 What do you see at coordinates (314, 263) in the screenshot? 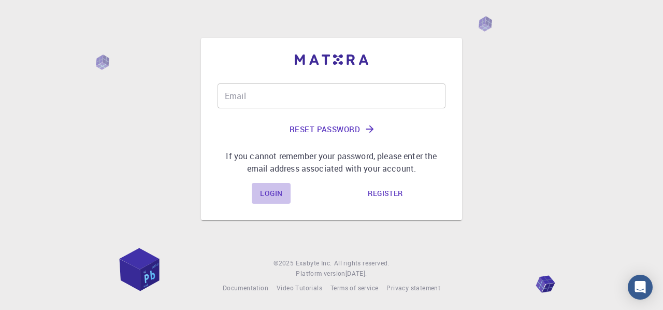
I see `span: Exabyte Inc.` at bounding box center [314, 263].